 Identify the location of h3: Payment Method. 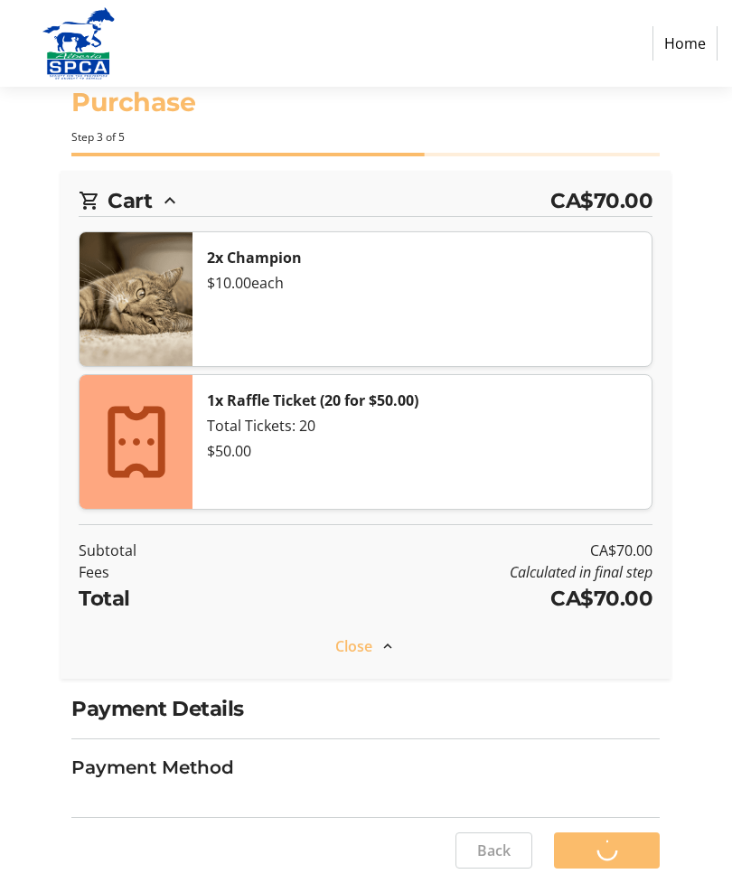
(365, 767).